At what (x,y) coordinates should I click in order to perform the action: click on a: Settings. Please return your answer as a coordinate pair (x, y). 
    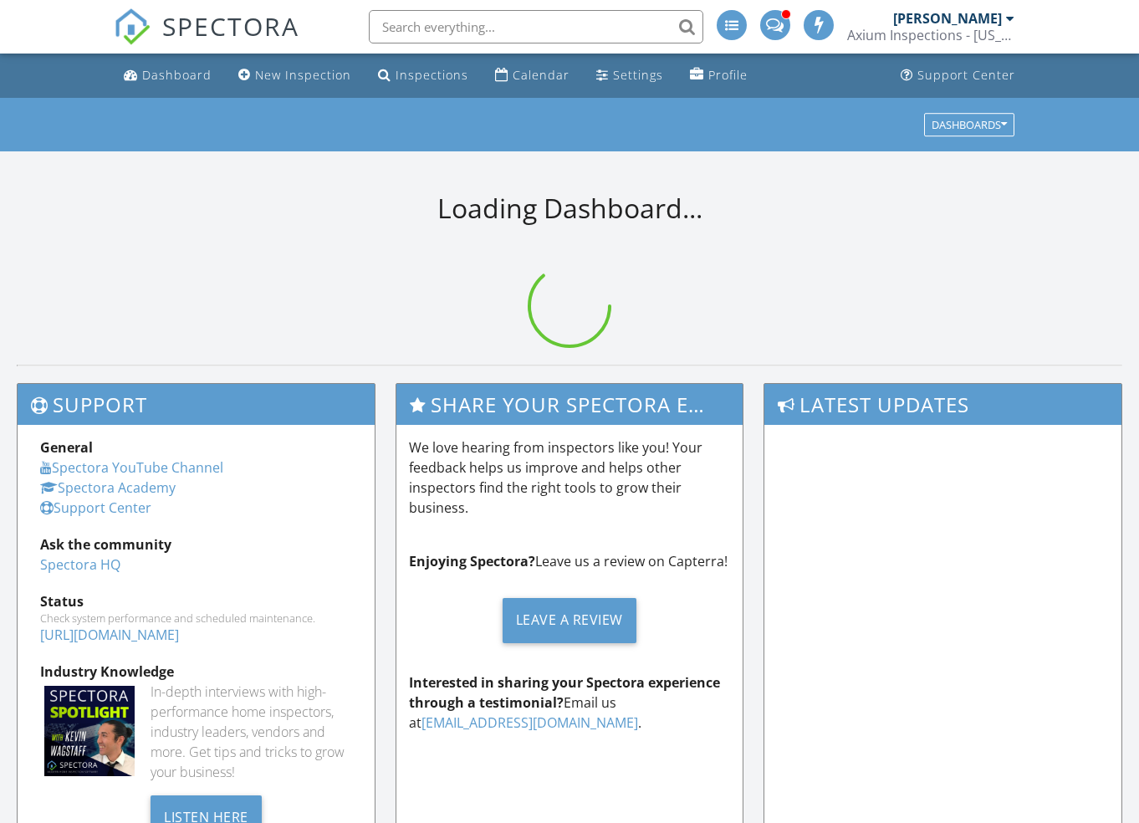
    Looking at the image, I should click on (630, 75).